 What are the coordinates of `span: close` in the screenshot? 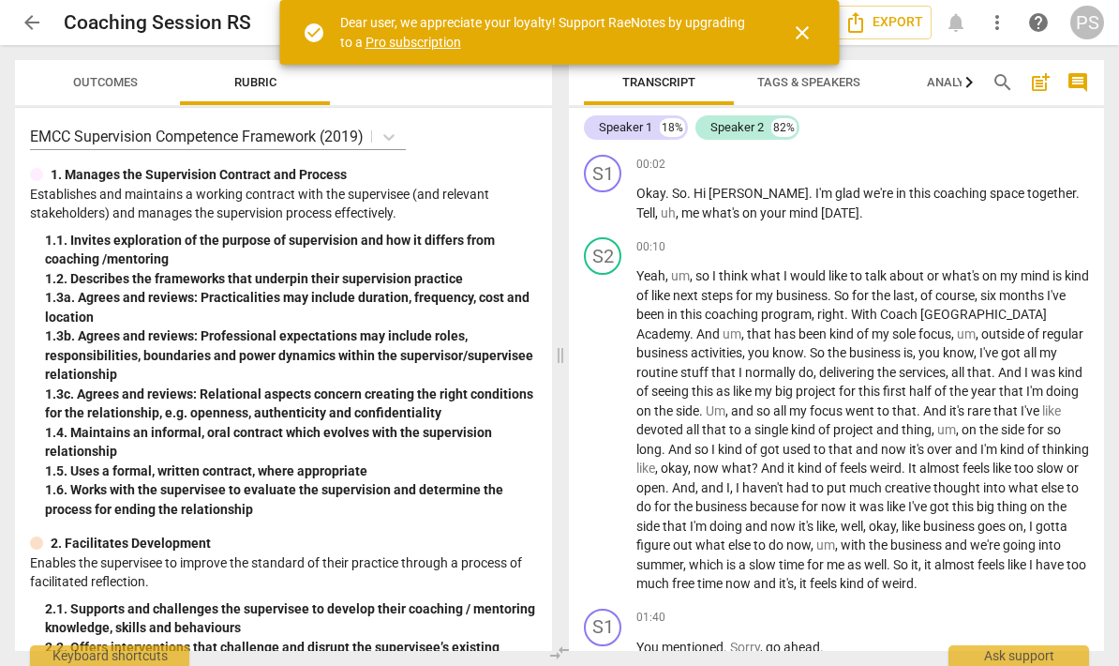 It's located at (802, 33).